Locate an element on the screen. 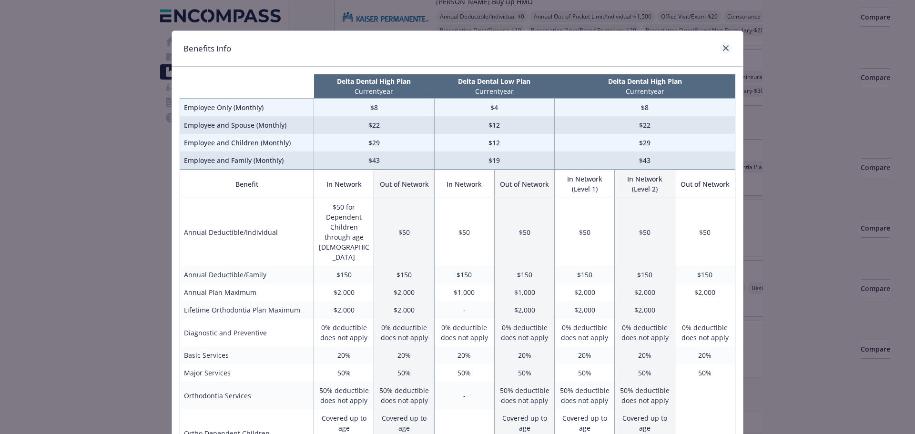  p: Delta Dental Low Plan is located at coordinates (494, 81).